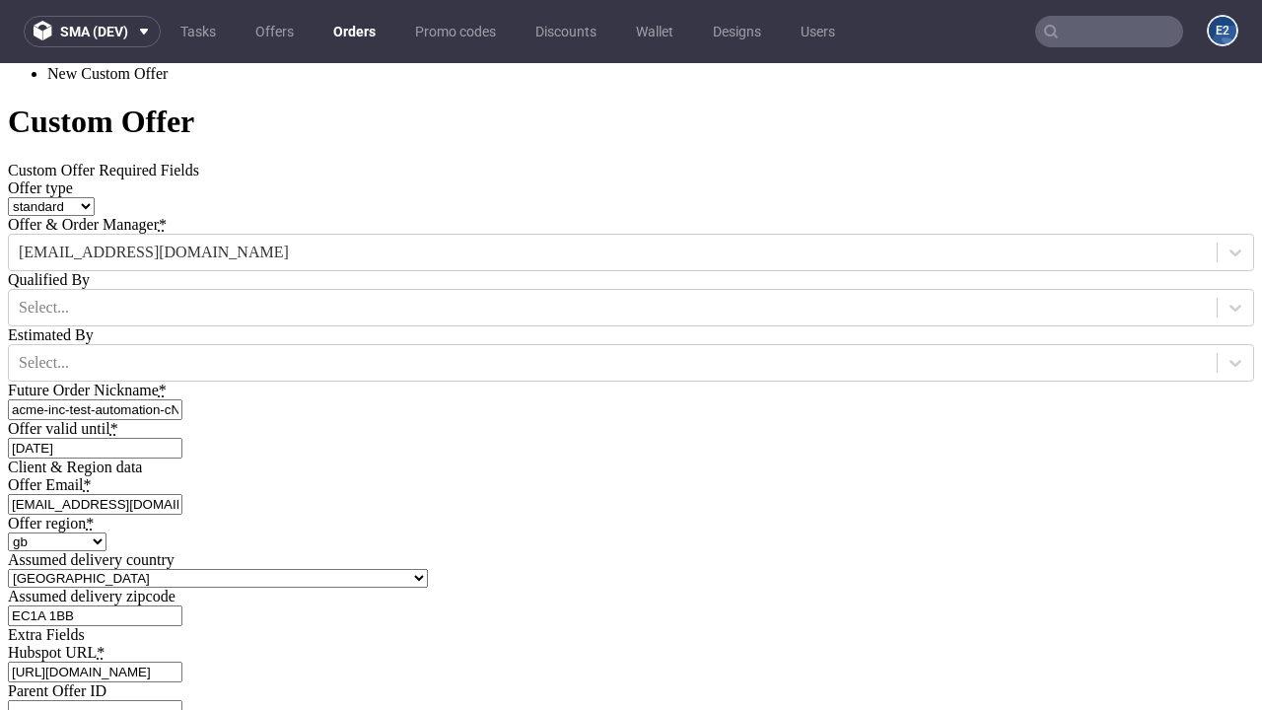 The width and height of the screenshot is (1262, 710). I want to click on label: Offer type, so click(40, 124).